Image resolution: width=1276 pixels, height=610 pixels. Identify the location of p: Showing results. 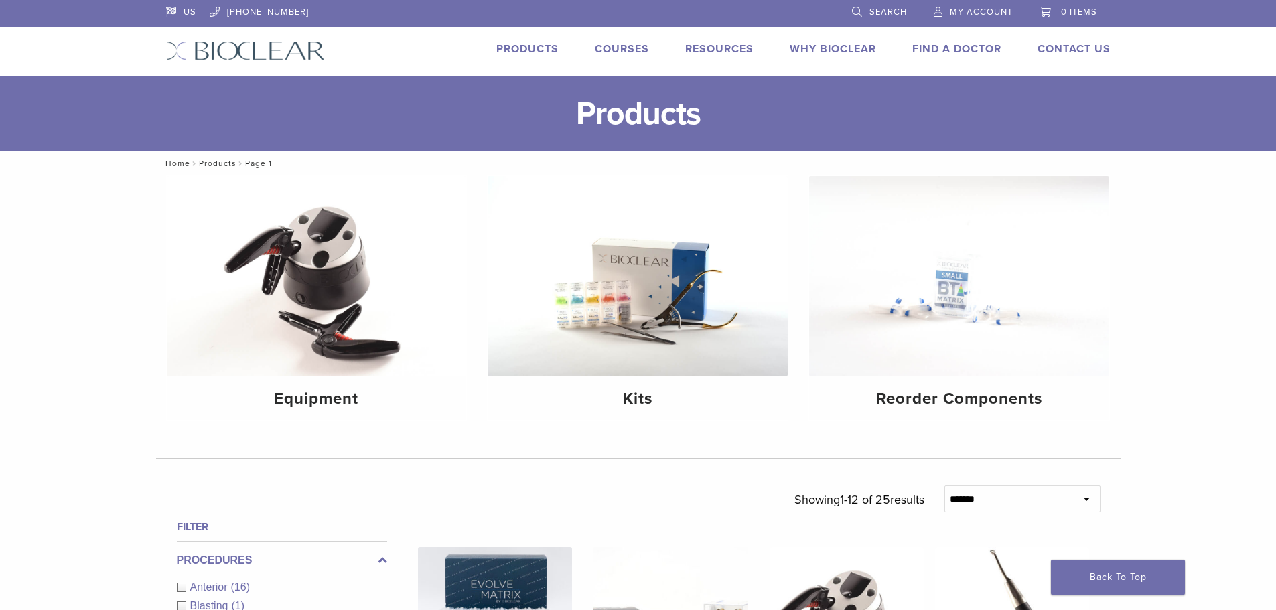
(859, 500).